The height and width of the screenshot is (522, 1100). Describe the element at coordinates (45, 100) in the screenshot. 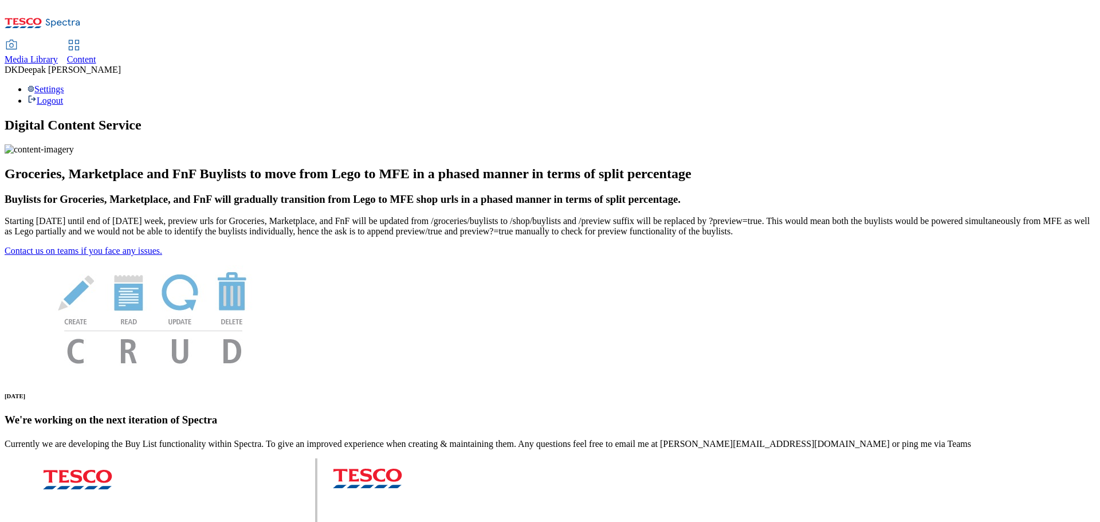

I see `a: Logout` at that location.